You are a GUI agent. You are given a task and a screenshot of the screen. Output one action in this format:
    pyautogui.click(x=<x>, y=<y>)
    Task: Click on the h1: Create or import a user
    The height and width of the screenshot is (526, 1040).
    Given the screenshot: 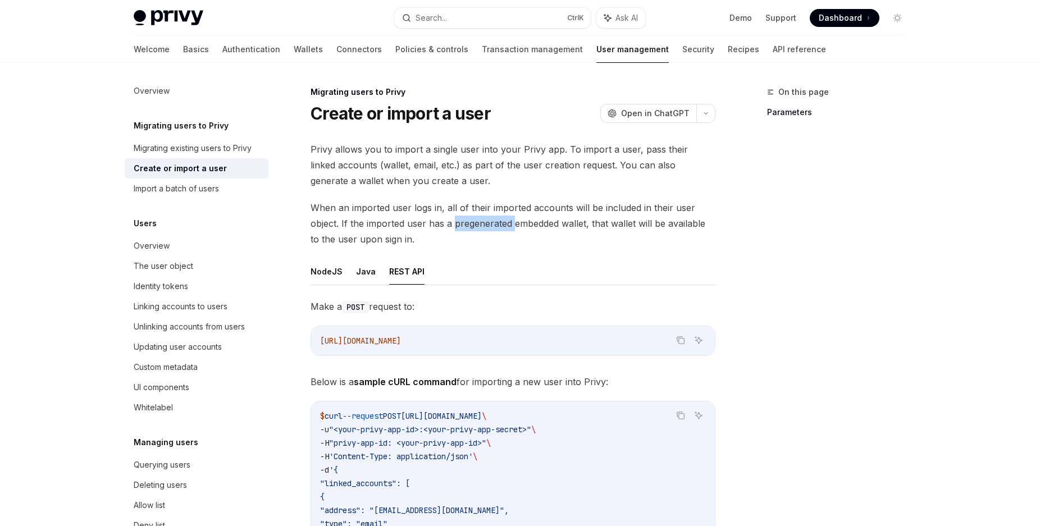 What is the action you would take?
    pyautogui.click(x=400, y=113)
    